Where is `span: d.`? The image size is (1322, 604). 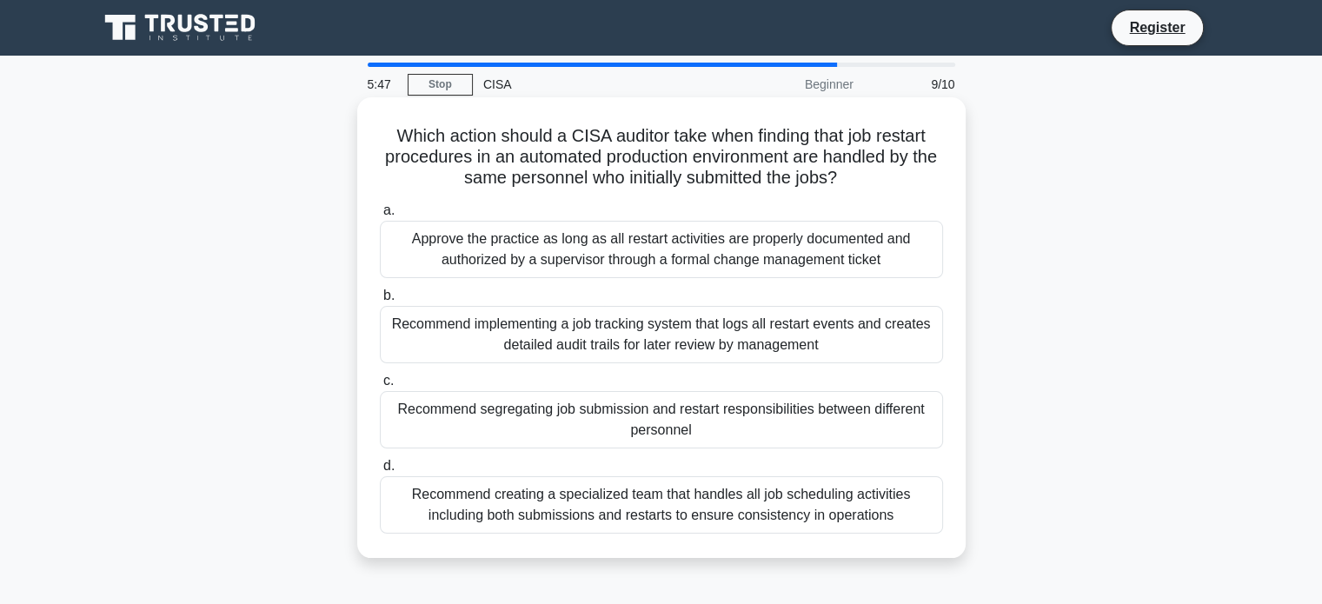 span: d. is located at coordinates (389, 465).